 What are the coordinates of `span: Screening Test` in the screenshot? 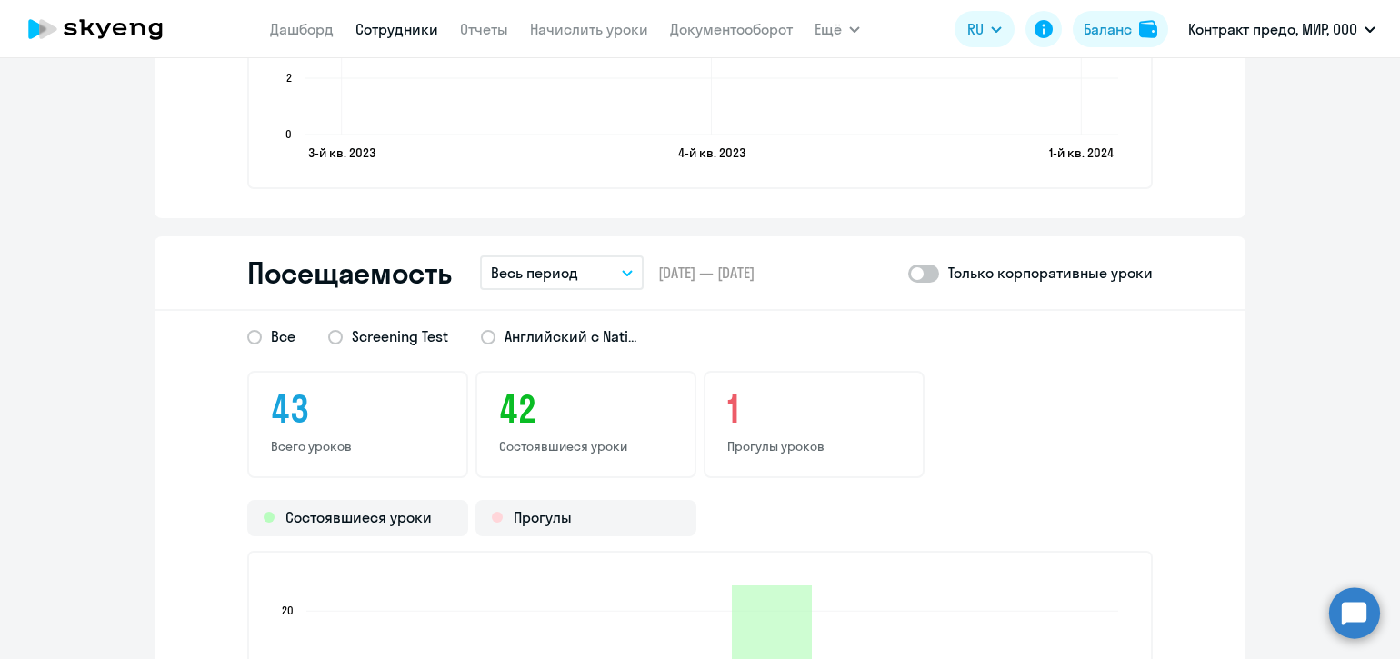 It's located at (400, 336).